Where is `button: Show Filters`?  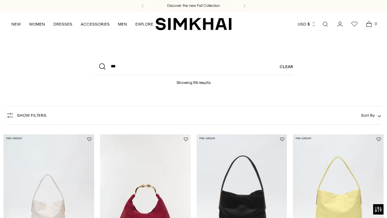 button: Show Filters is located at coordinates (26, 116).